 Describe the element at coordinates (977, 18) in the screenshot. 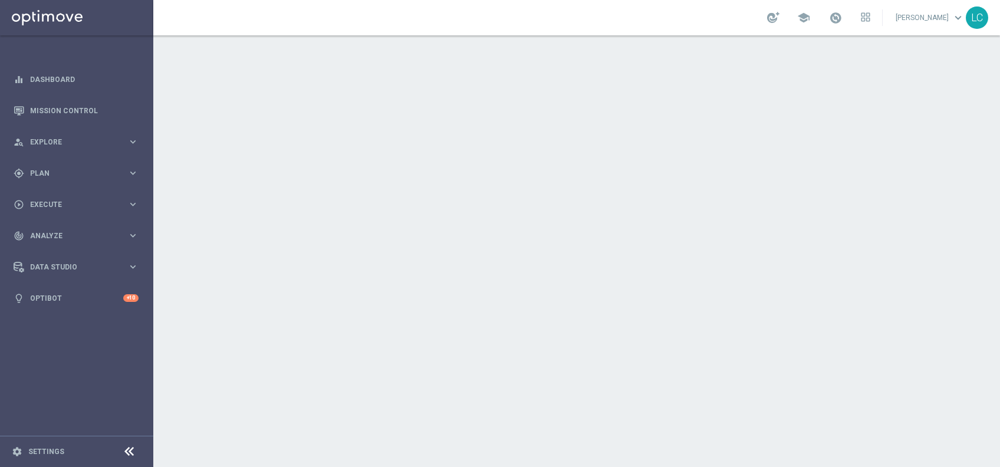

I see `div: LC` at that location.